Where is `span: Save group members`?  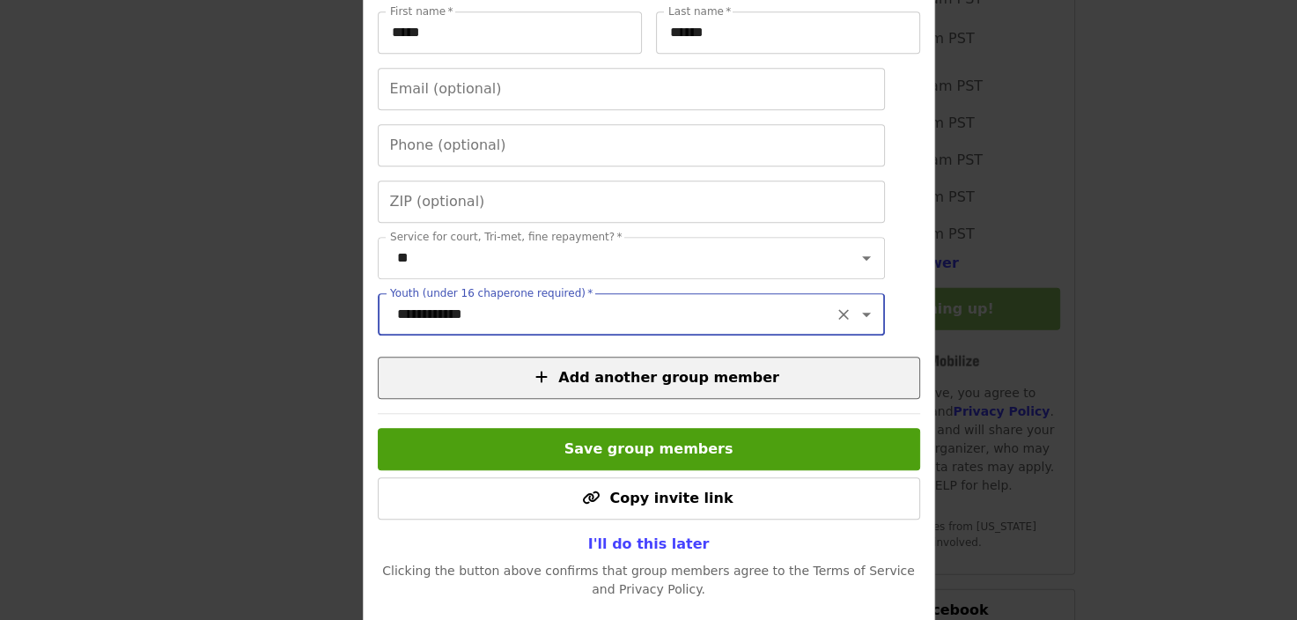 span: Save group members is located at coordinates (649, 448).